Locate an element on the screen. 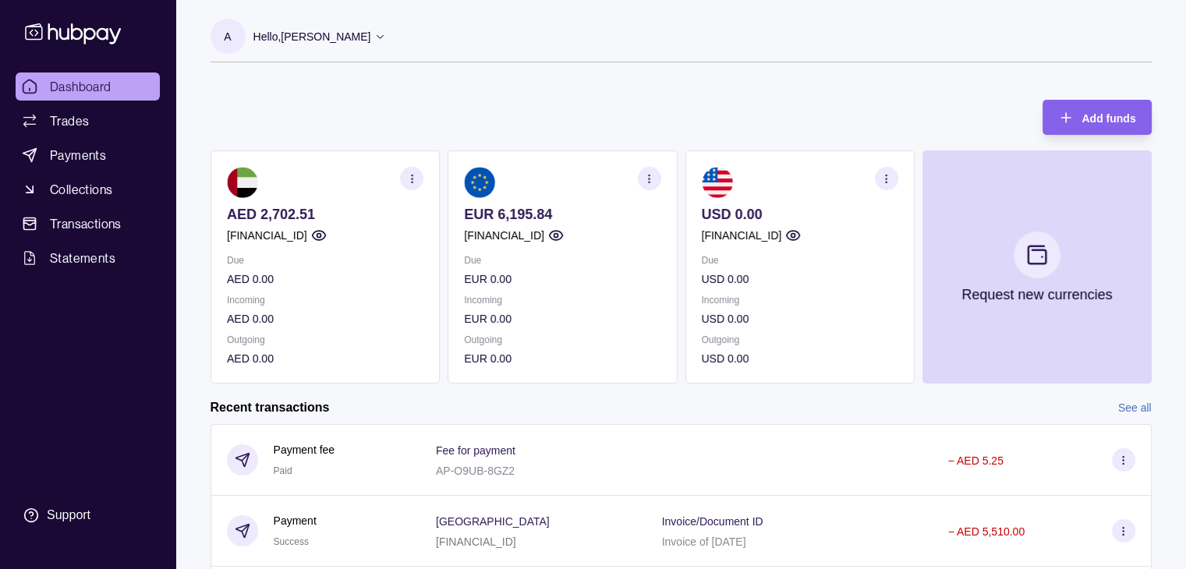 The width and height of the screenshot is (1186, 569). p: − AED 5.25 is located at coordinates (976, 461).